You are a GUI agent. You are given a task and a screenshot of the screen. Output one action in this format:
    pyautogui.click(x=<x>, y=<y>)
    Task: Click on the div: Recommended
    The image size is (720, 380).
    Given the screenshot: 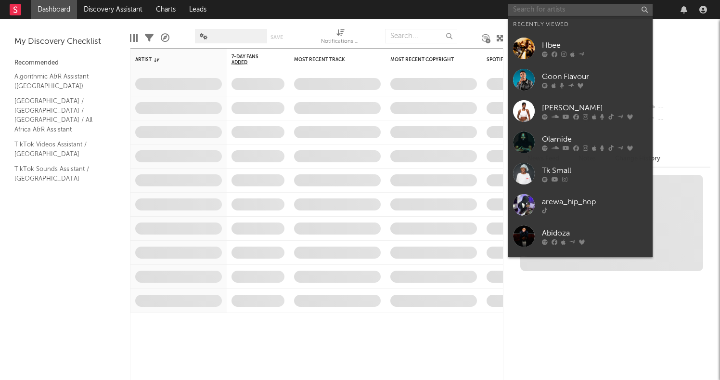 What is the action you would take?
    pyautogui.click(x=65, y=63)
    